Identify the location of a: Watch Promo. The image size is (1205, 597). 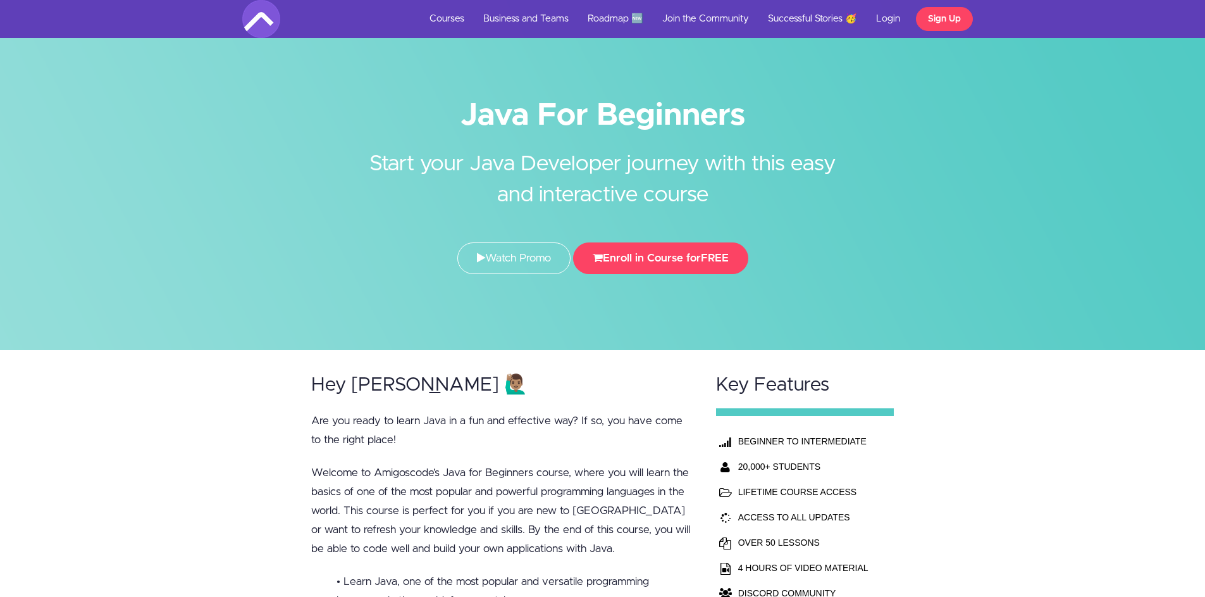
(514, 258).